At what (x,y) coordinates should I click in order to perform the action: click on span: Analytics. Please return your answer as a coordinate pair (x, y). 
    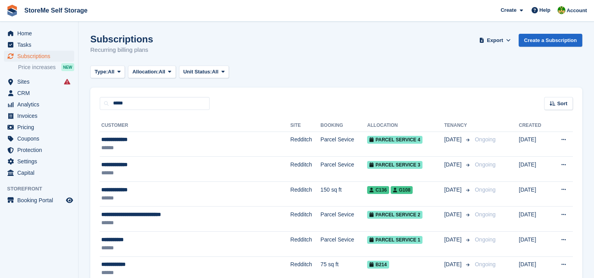
    Looking at the image, I should click on (41, 104).